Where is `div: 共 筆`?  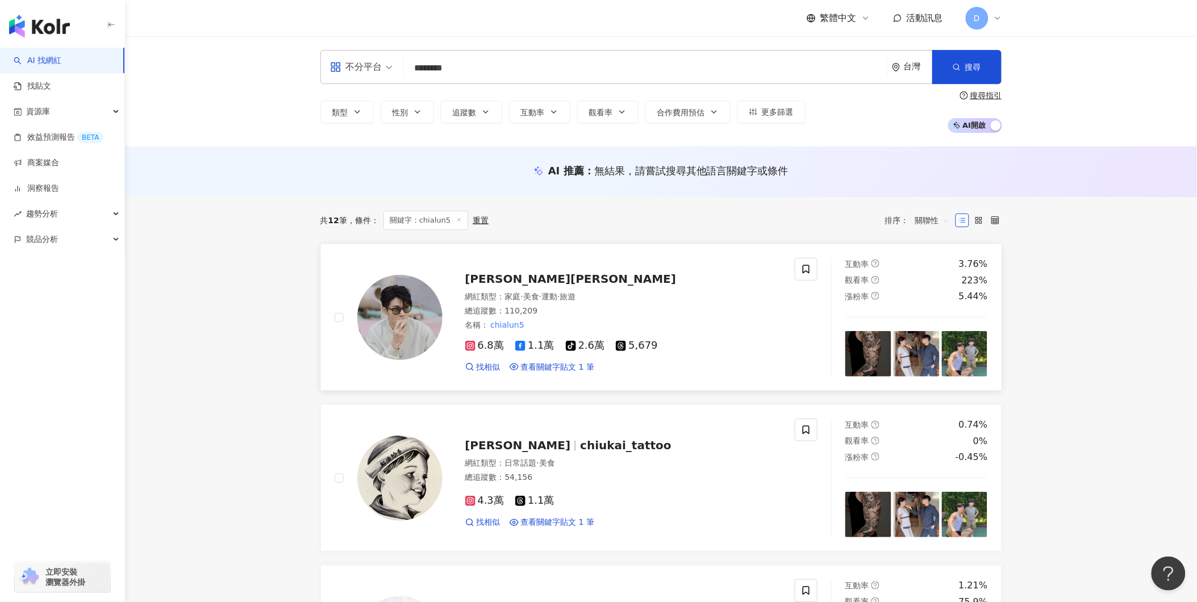
div: 共 筆 is located at coordinates (333, 220).